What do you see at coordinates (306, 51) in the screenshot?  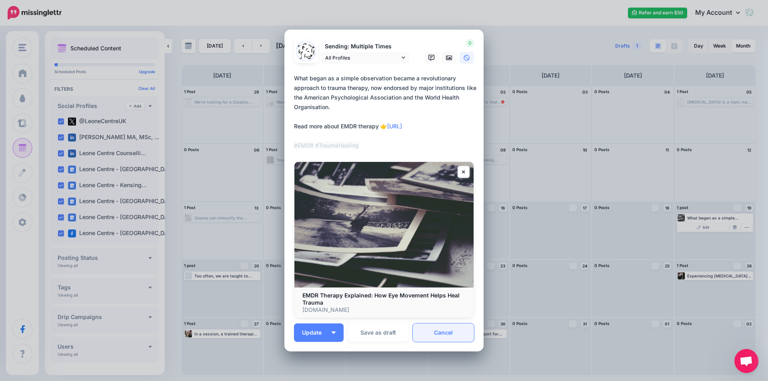 I see `img: 304940412_514149677377938_2776595006190808614_n-bsa155005.png` at bounding box center [306, 51].